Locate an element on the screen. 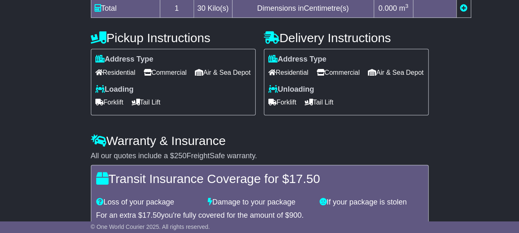 The height and width of the screenshot is (233, 519). span: 250 is located at coordinates (180, 156).